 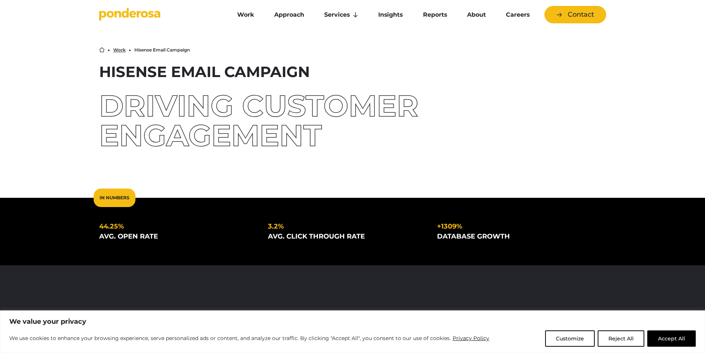 I want to click on div: database growth, so click(x=515, y=236).